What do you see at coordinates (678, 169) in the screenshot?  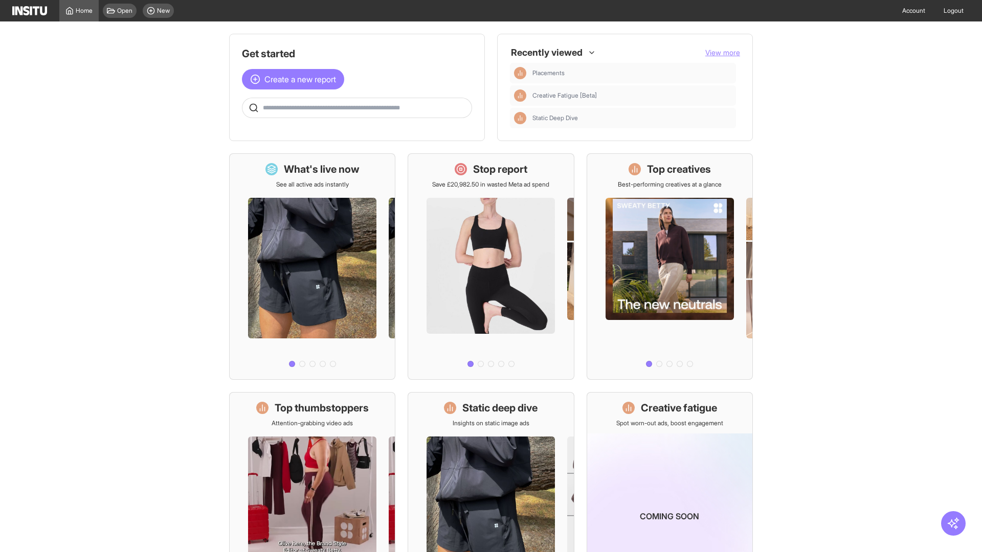 I see `h1: Top creatives` at bounding box center [678, 169].